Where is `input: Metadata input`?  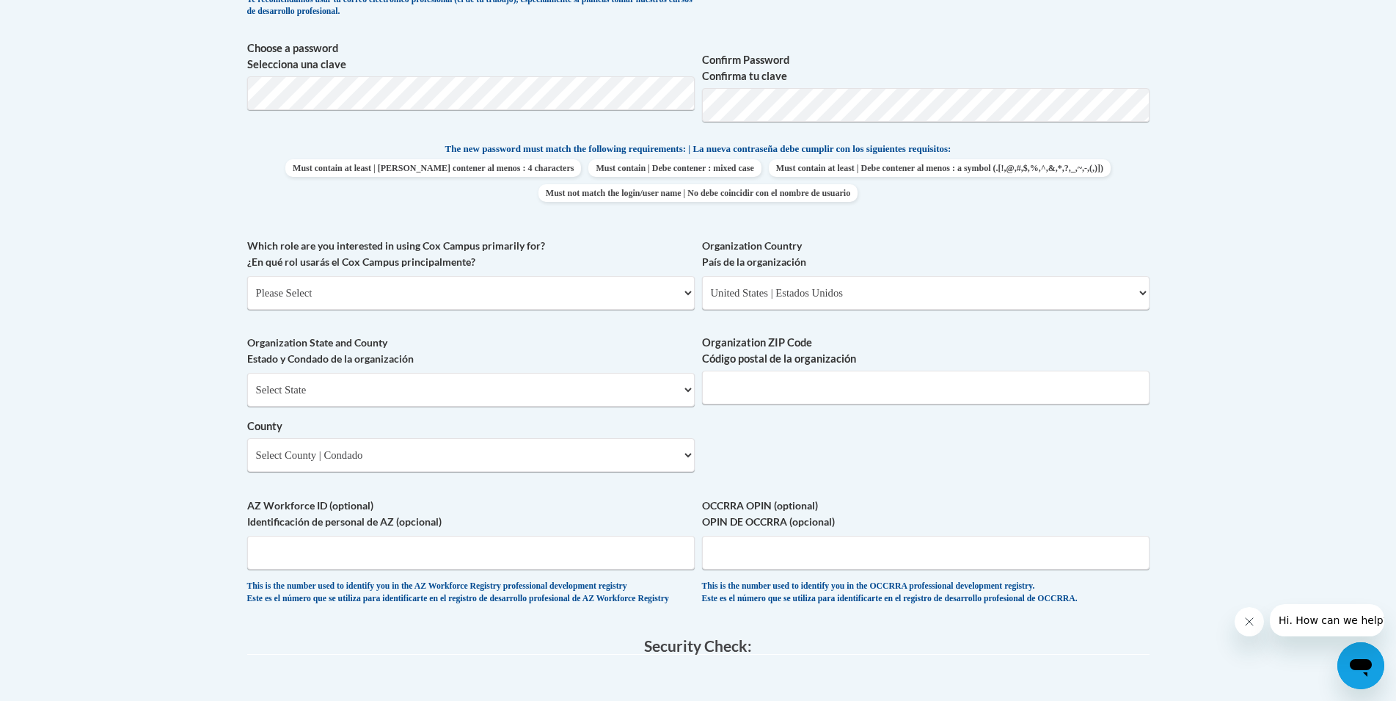
input: Metadata input is located at coordinates (926, 387).